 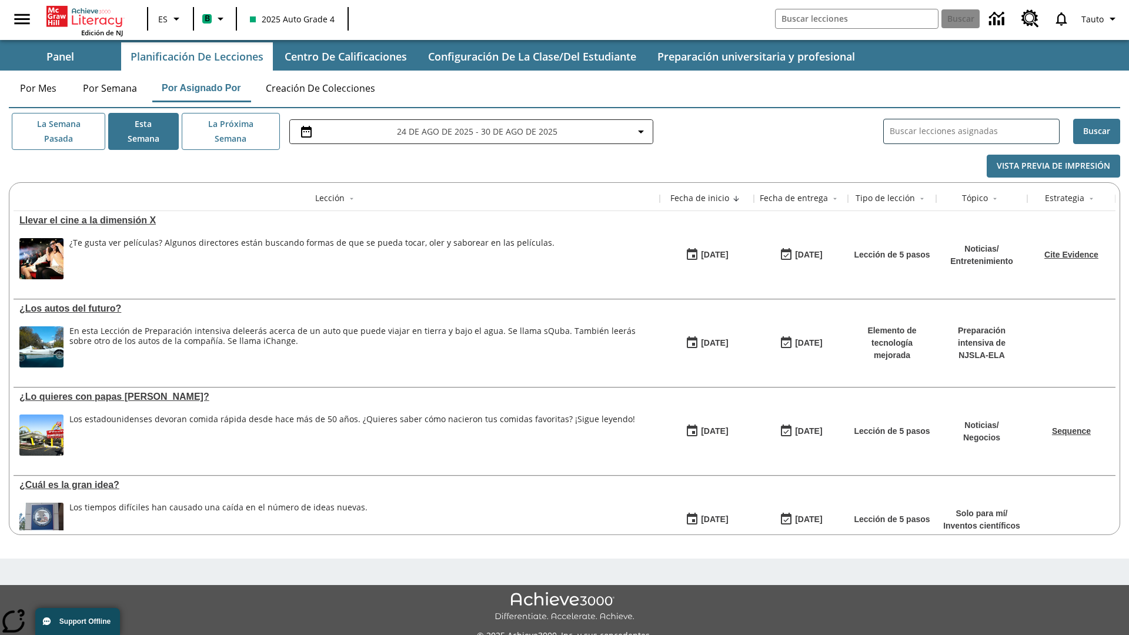 I want to click on span: Los estadounidenses devoran comida rápida desde hace más de 50 años. ¿Quieres saber cómo nacieron..., so click(x=352, y=435).